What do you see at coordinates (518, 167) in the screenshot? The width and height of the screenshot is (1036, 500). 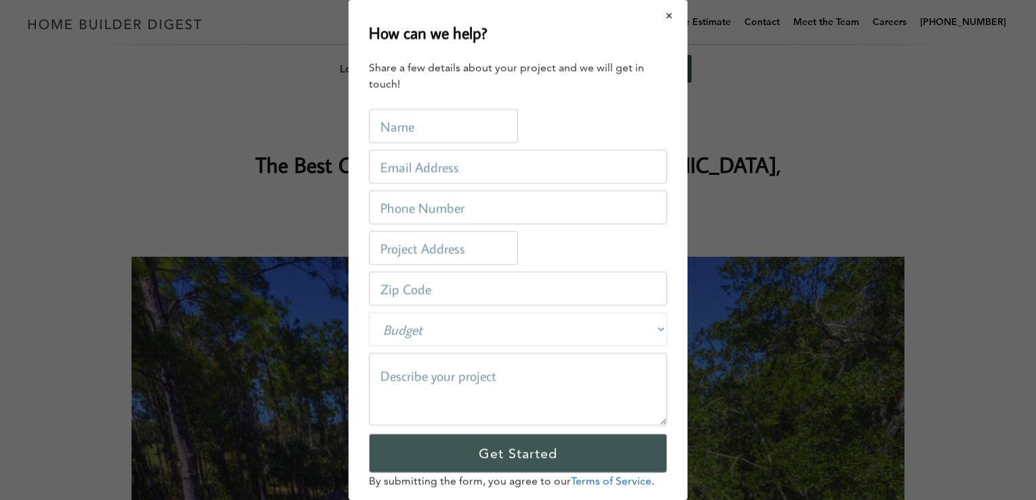 I see `input: Email Address` at bounding box center [518, 167].